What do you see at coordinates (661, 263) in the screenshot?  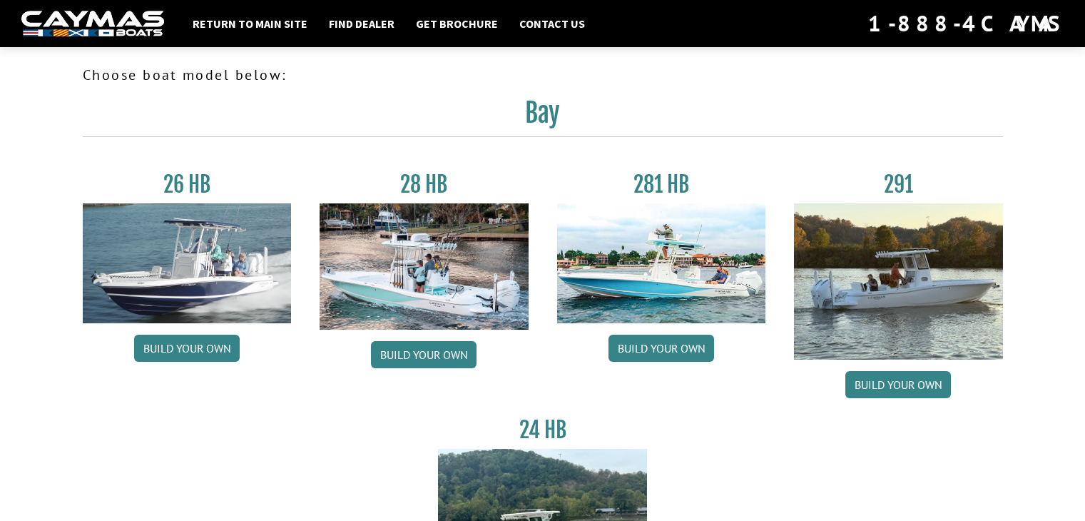 I see `img: 28-hb-twin.jpg` at bounding box center [661, 263].